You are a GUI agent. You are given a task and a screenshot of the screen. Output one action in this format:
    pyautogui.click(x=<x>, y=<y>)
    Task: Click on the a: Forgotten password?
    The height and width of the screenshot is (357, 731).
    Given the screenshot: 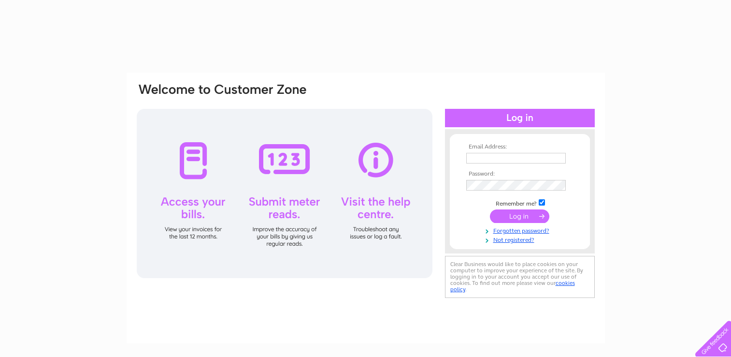 What is the action you would take?
    pyautogui.click(x=521, y=230)
    